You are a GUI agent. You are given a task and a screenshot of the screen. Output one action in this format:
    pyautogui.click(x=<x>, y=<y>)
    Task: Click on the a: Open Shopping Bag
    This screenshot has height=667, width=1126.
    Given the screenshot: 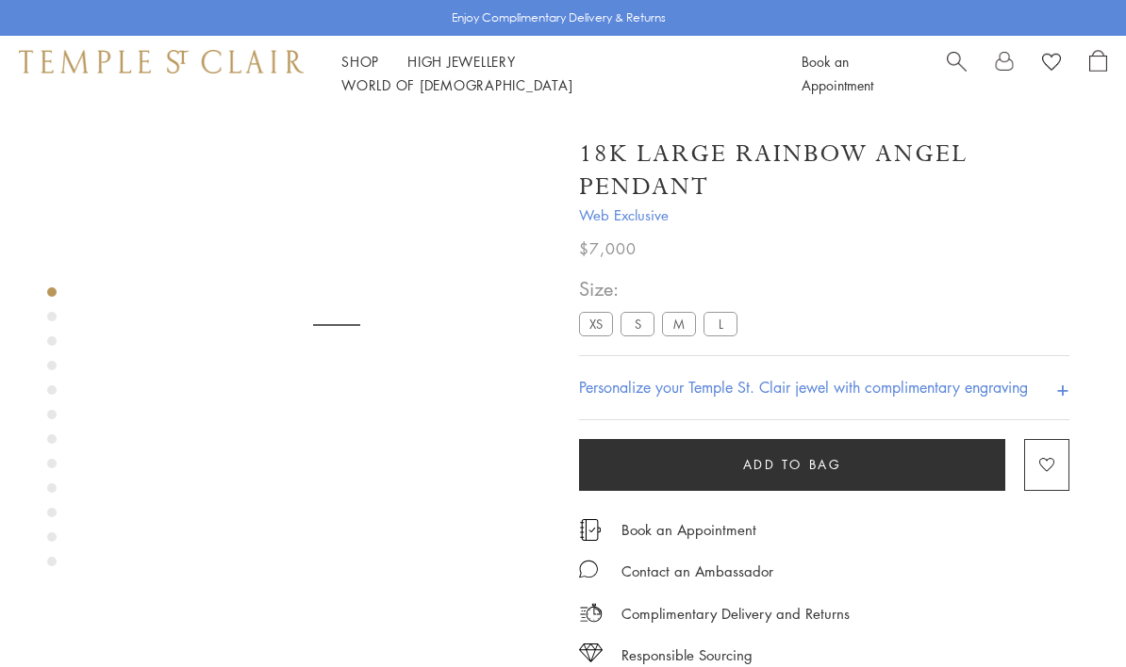 What is the action you would take?
    pyautogui.click(x=1097, y=74)
    